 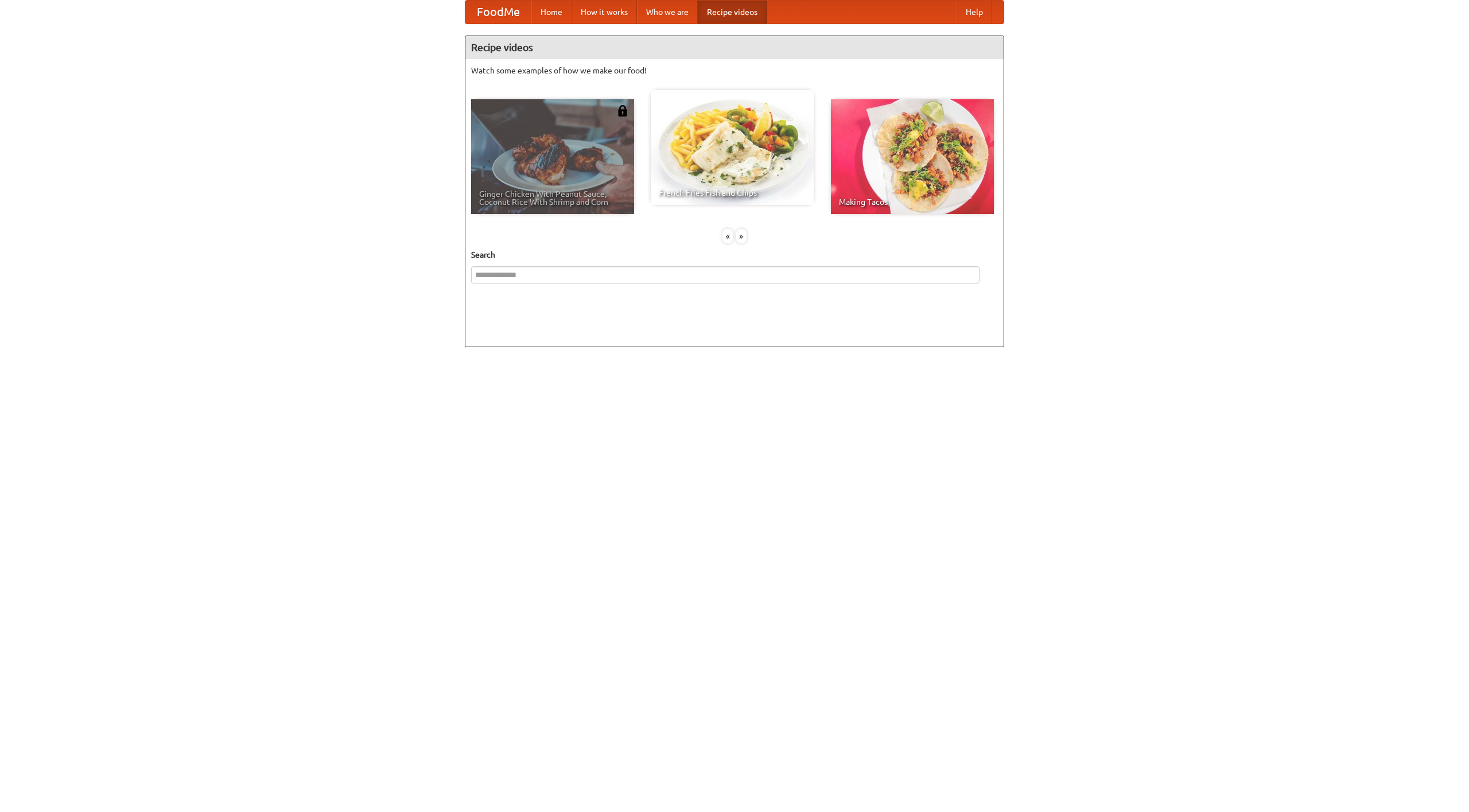 I want to click on span: French Fries Fish and Chips, so click(x=732, y=193).